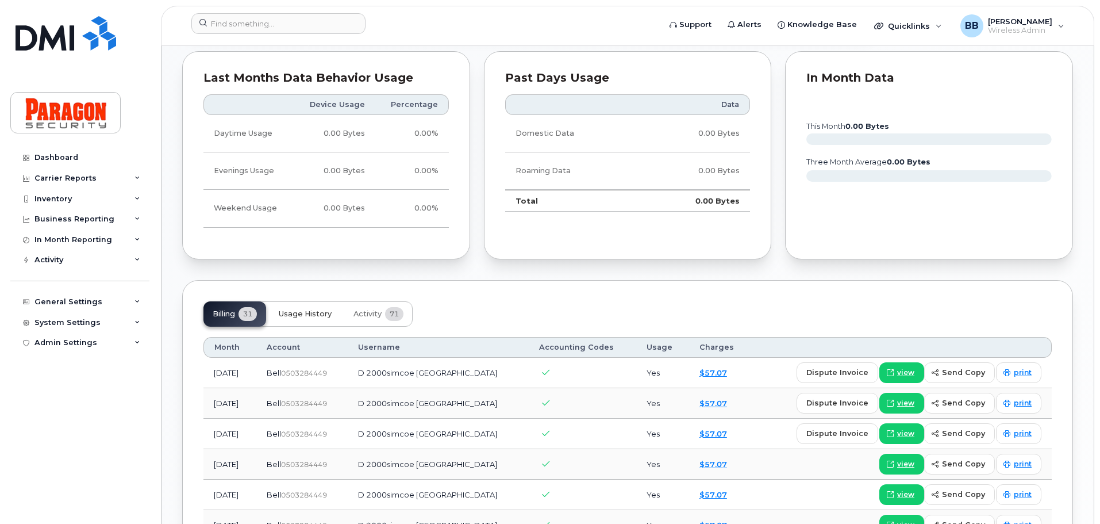 This screenshot has width=1100, height=524. I want to click on th: Month, so click(230, 347).